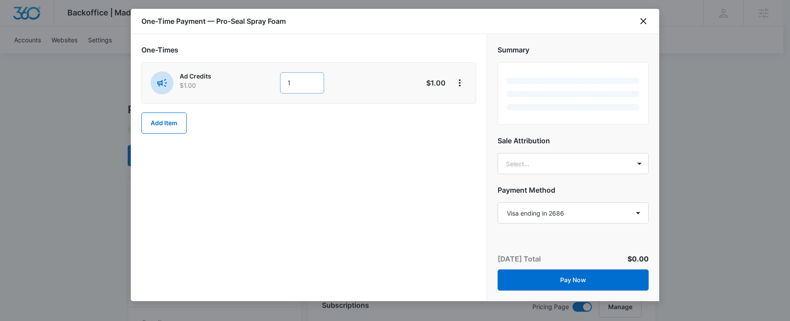 This screenshot has height=321, width=790. Describe the element at coordinates (309, 50) in the screenshot. I see `h2: One-Times` at that location.